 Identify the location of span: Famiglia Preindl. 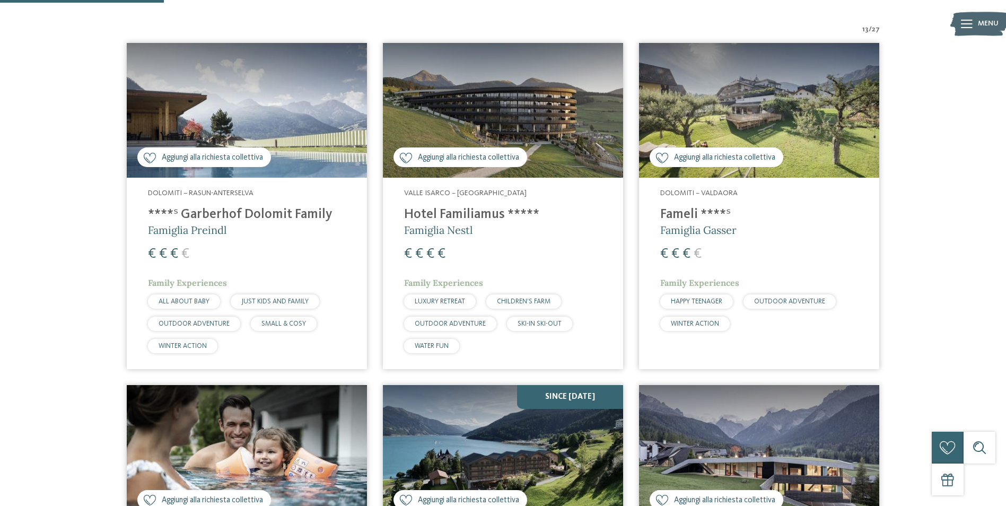
(187, 230).